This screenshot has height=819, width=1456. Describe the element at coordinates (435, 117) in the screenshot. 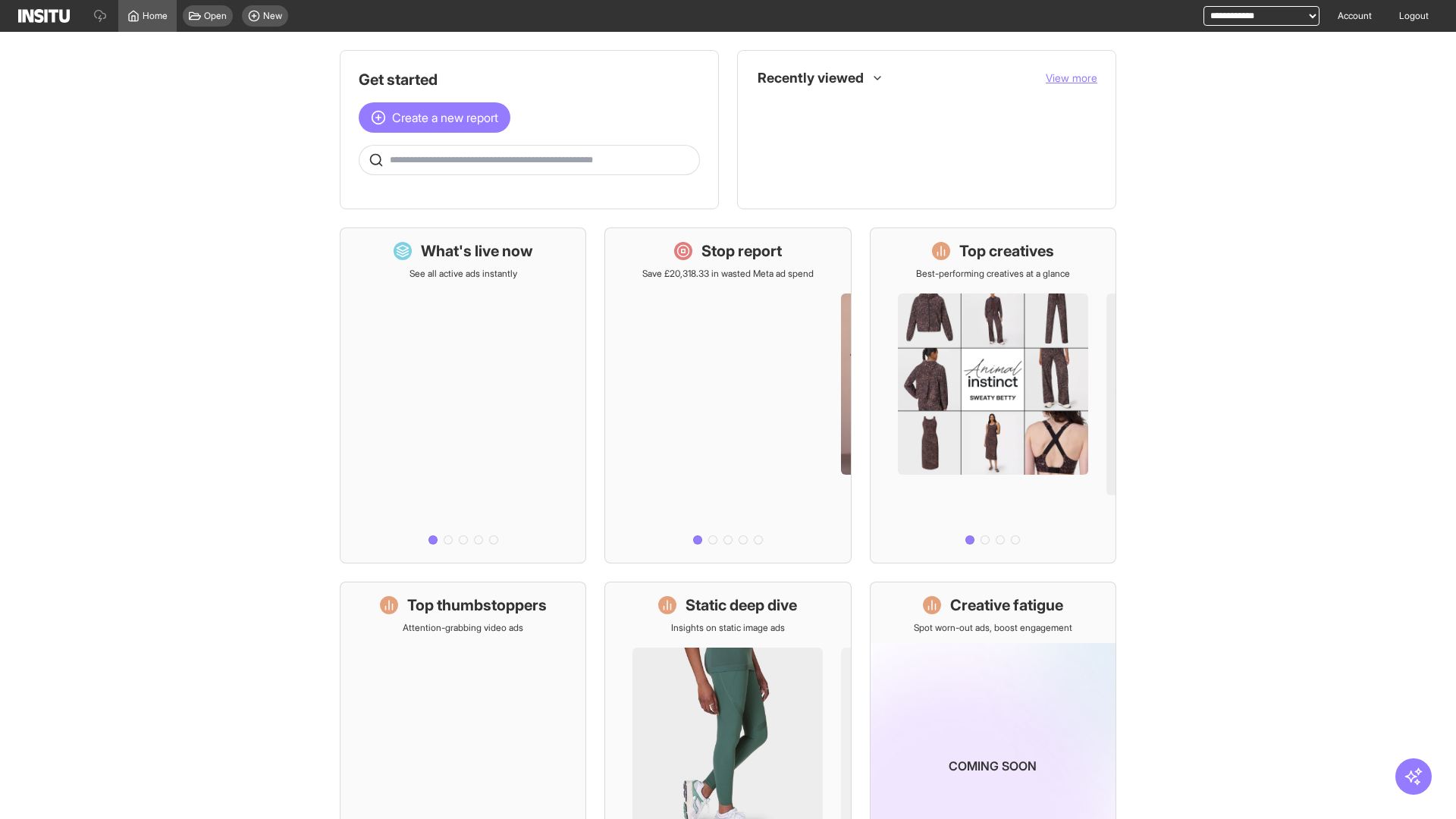

I see `button: Create a new report` at that location.